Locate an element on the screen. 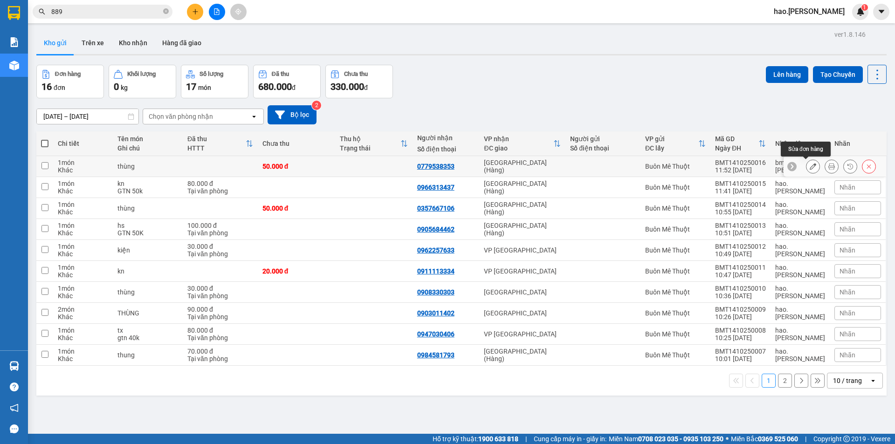  div: ĐC lấy is located at coordinates (672, 148).